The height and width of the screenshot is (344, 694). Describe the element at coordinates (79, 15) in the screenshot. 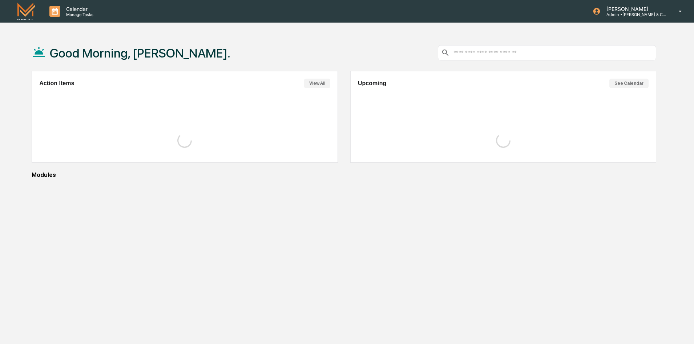

I see `p: Manage Tasks` at that location.